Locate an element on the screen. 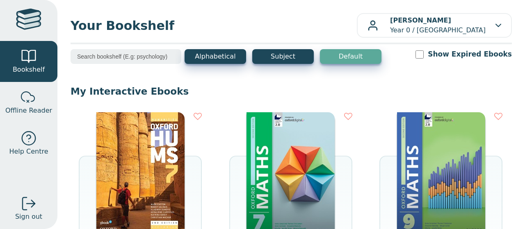  span: Sign out is located at coordinates (29, 217).